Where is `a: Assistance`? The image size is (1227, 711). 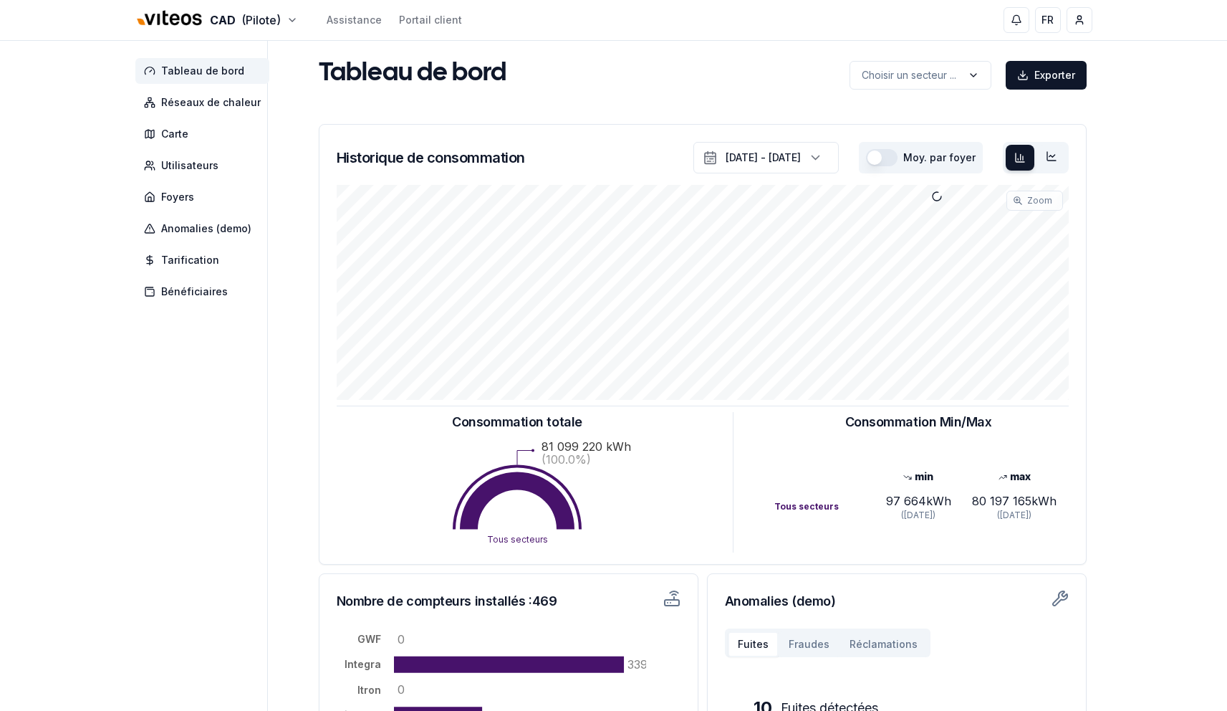 a: Assistance is located at coordinates (354, 20).